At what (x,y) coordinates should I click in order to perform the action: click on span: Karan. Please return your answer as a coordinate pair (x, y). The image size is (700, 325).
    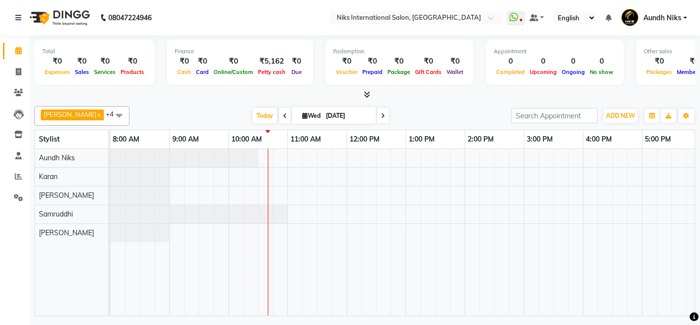
    Looking at the image, I should click on (48, 176).